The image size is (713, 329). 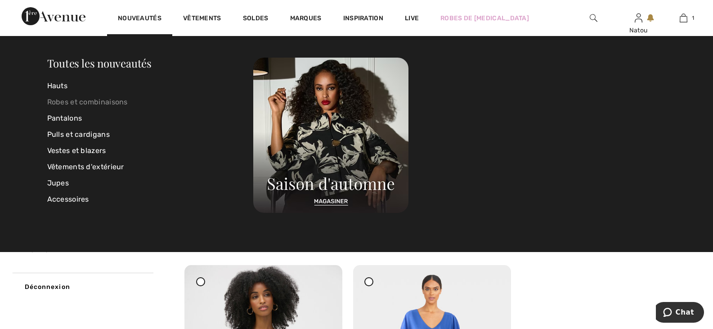 I want to click on img: 1ère Avenue, so click(x=54, y=16).